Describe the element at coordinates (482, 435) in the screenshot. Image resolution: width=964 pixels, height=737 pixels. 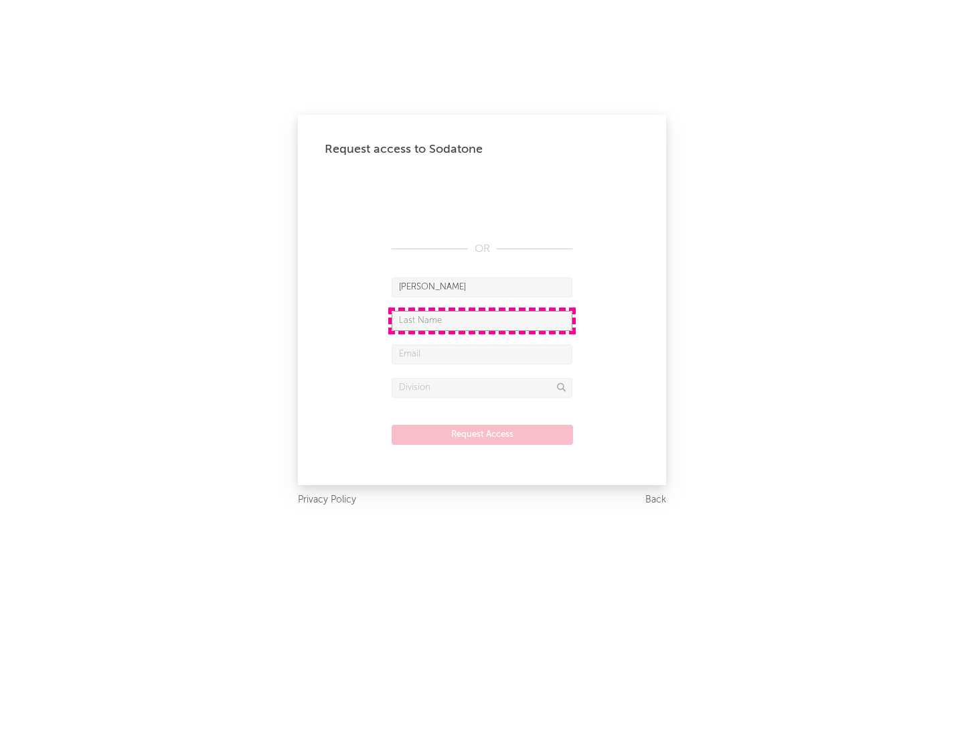
I see `button: Request Access` at that location.